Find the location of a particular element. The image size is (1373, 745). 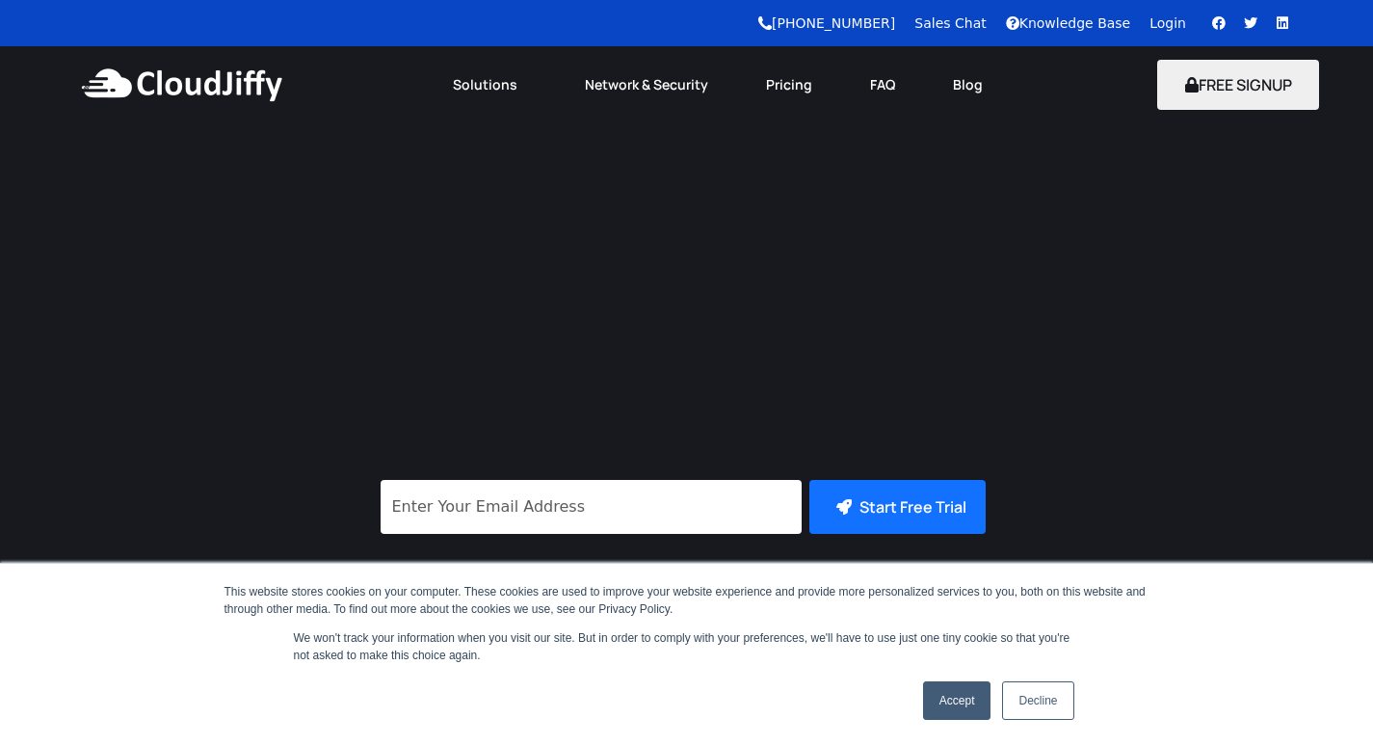

p: We won't track your information when you visit our site. But in order to comply with your prefere... is located at coordinates (687, 647).